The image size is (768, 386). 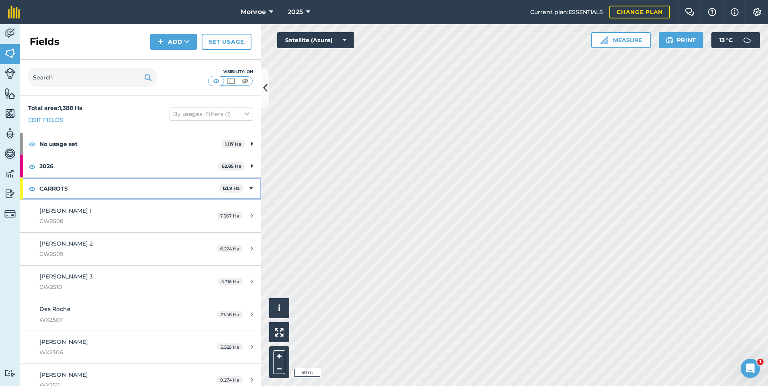 What do you see at coordinates (681, 40) in the screenshot?
I see `button: Print` at bounding box center [681, 40].